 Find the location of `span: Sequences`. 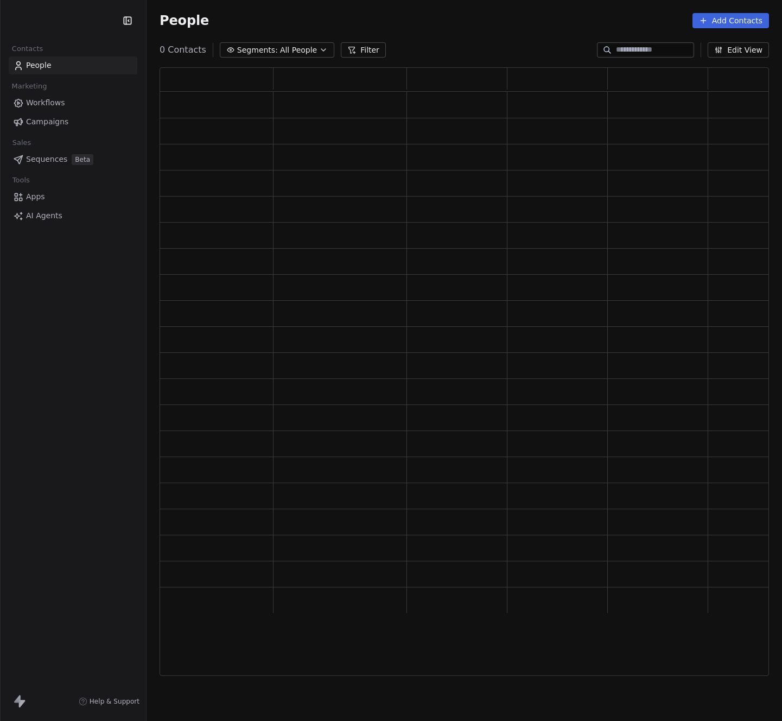

span: Sequences is located at coordinates (47, 159).